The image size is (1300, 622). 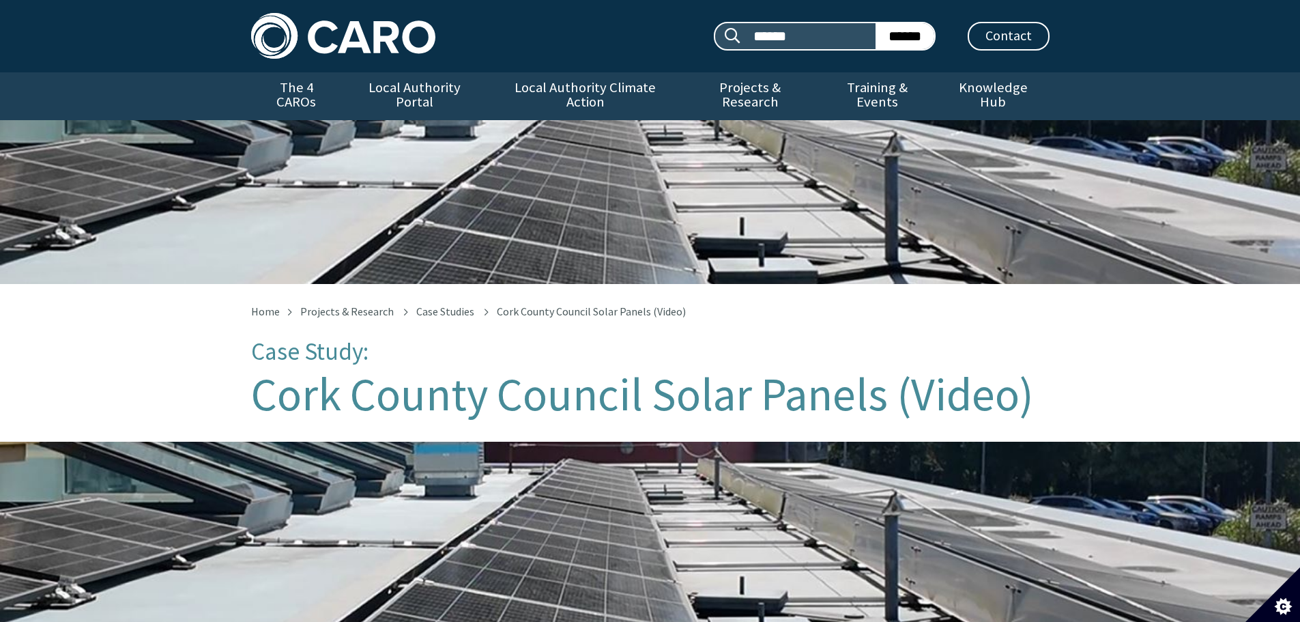 I want to click on p: Case Study:, so click(x=650, y=351).